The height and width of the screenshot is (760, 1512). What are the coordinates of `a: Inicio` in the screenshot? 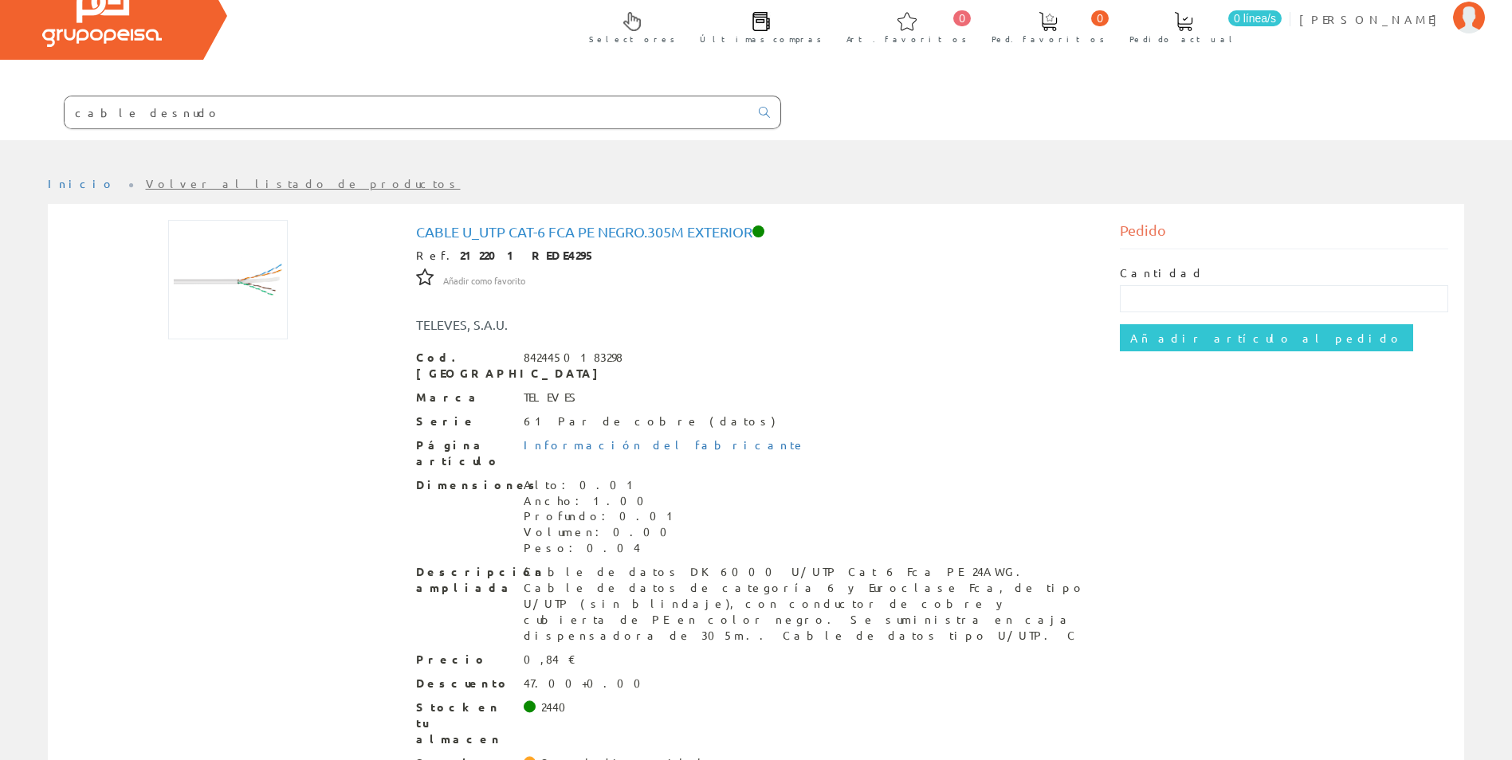 It's located at (81, 183).